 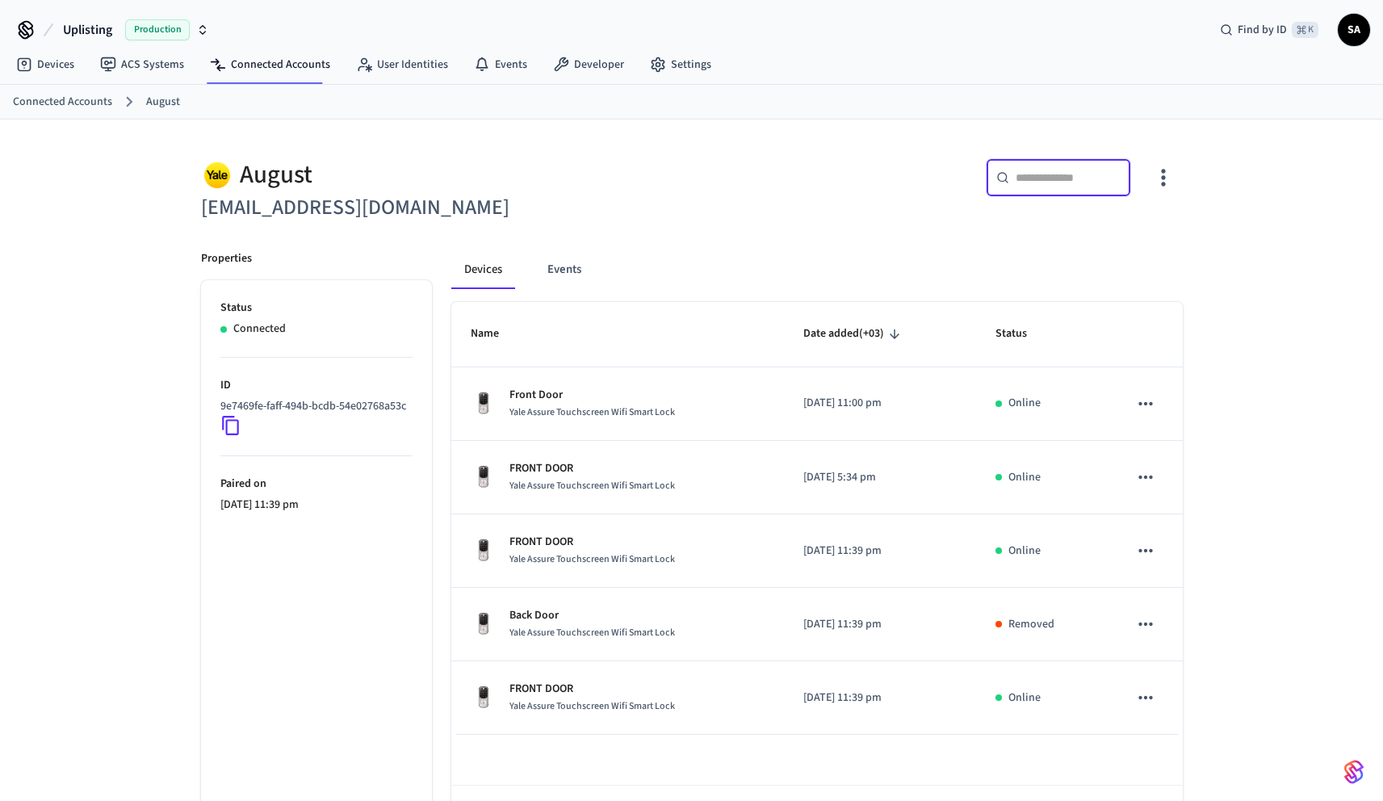 What do you see at coordinates (1269, 30) in the screenshot?
I see `div: Find by ID⌘ K` at bounding box center [1269, 30].